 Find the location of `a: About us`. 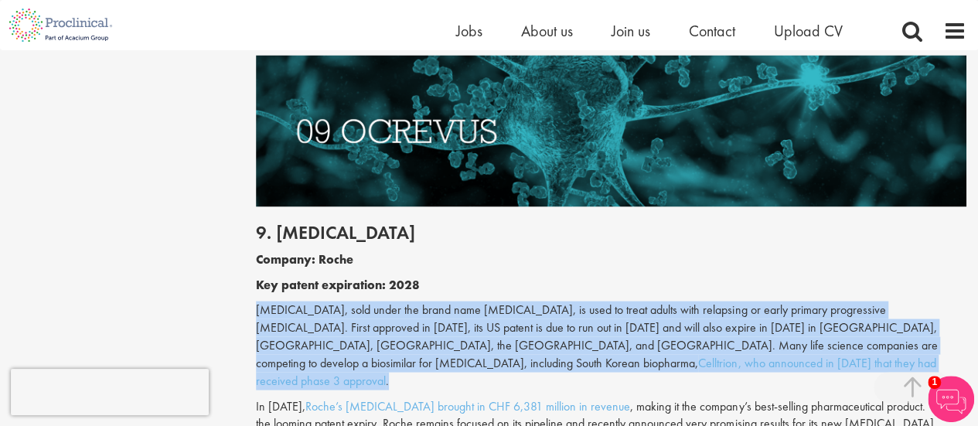

a: About us is located at coordinates (547, 31).